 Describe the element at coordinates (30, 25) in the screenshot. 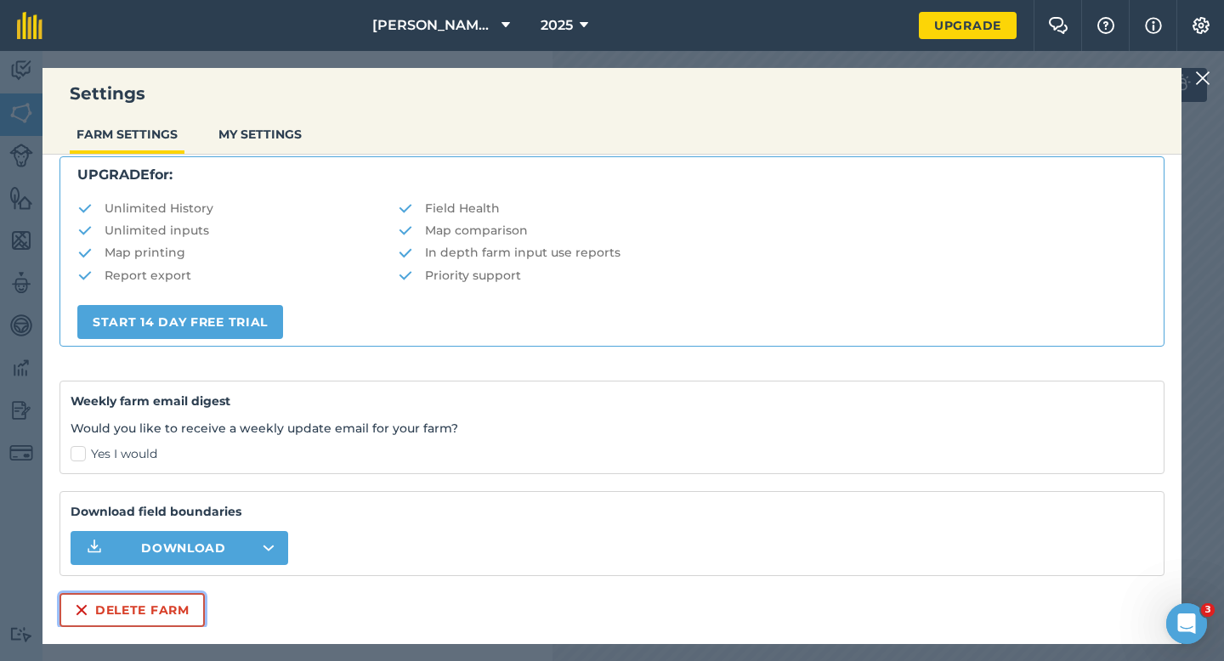

I see `img: fieldmargin Logo` at that location.